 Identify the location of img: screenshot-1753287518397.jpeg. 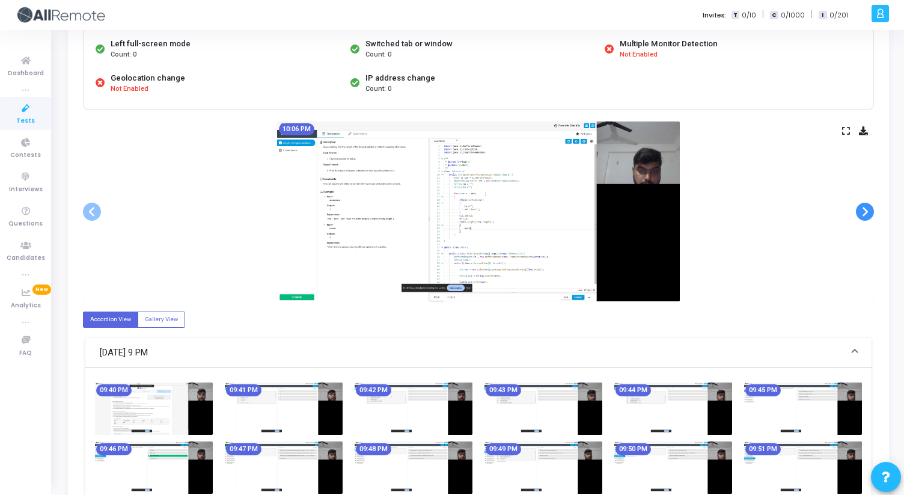
(414, 467).